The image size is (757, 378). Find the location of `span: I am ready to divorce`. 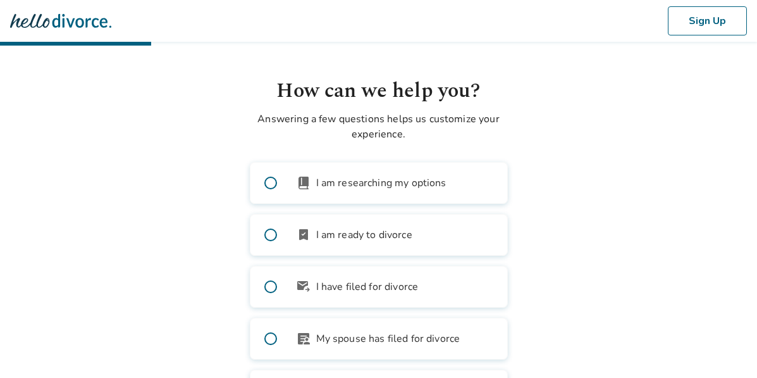

span: I am ready to divorce is located at coordinates (364, 235).